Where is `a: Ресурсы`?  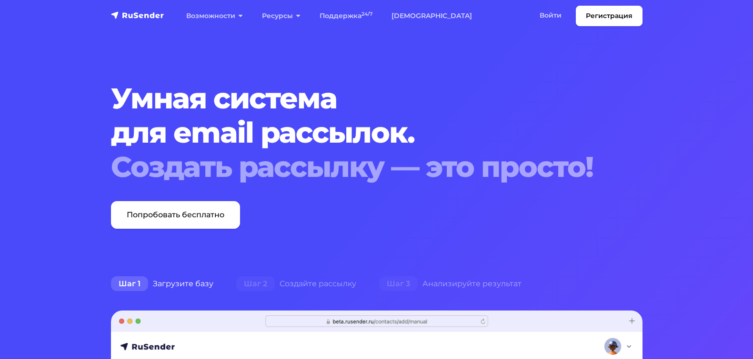
a: Ресурсы is located at coordinates (281, 16).